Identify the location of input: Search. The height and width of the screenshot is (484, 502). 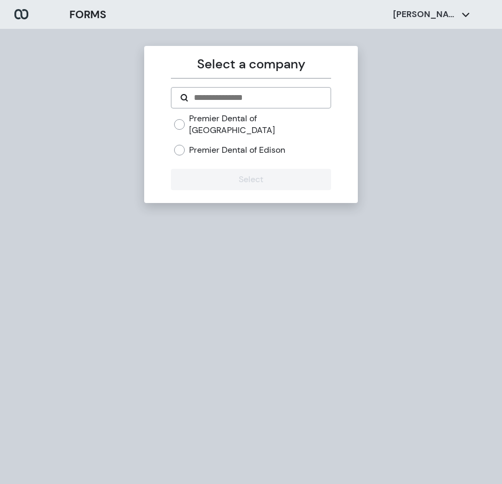
(257, 98).